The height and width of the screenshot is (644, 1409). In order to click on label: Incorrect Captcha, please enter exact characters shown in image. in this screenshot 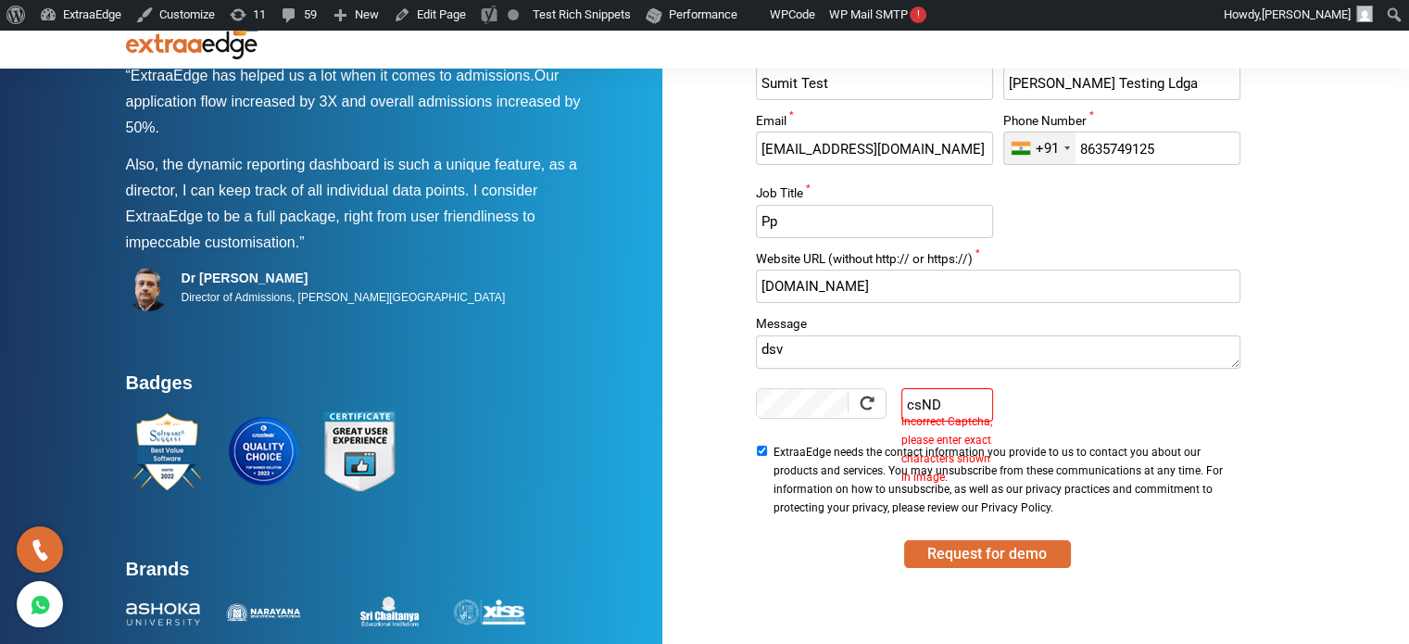, I will do `click(946, 411)`.